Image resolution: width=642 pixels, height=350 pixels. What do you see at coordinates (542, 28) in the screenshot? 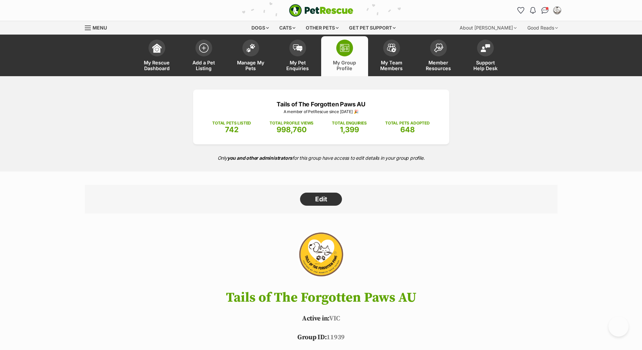
I see `div: Good Reads` at bounding box center [542, 28].